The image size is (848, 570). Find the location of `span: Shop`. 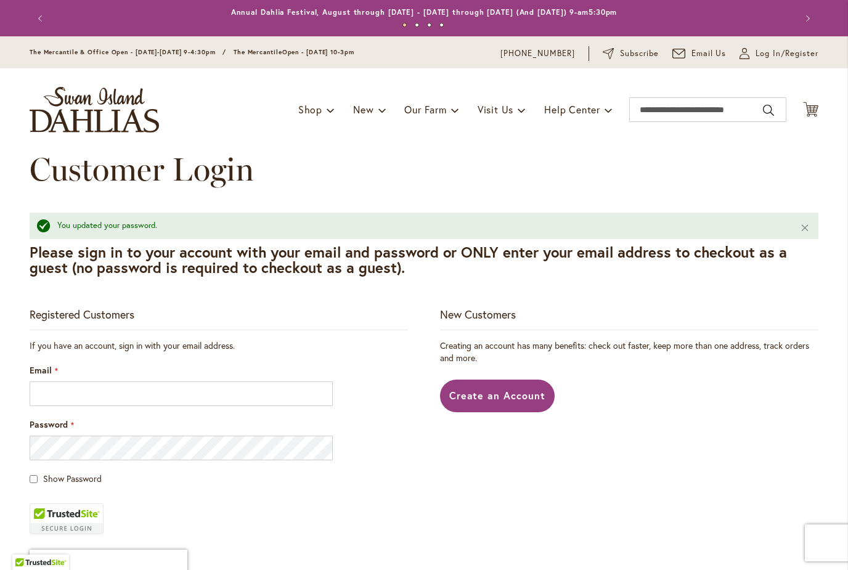

span: Shop is located at coordinates (310, 109).